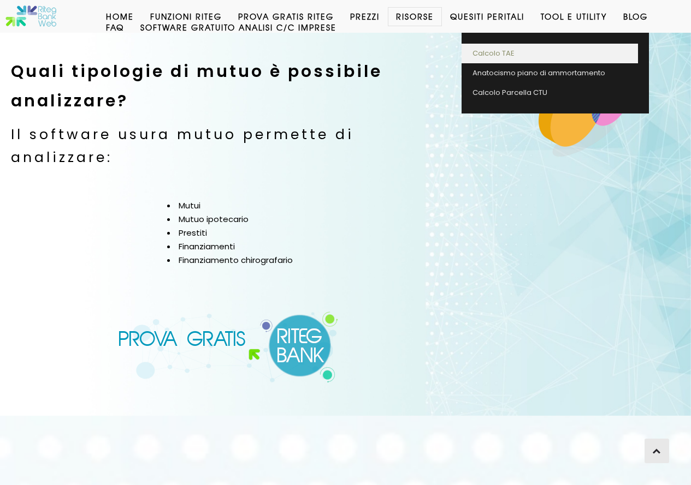 The width and height of the screenshot is (691, 485). What do you see at coordinates (31, 16) in the screenshot?
I see `img: Software anatocismo e usura bancaria` at bounding box center [31, 16].